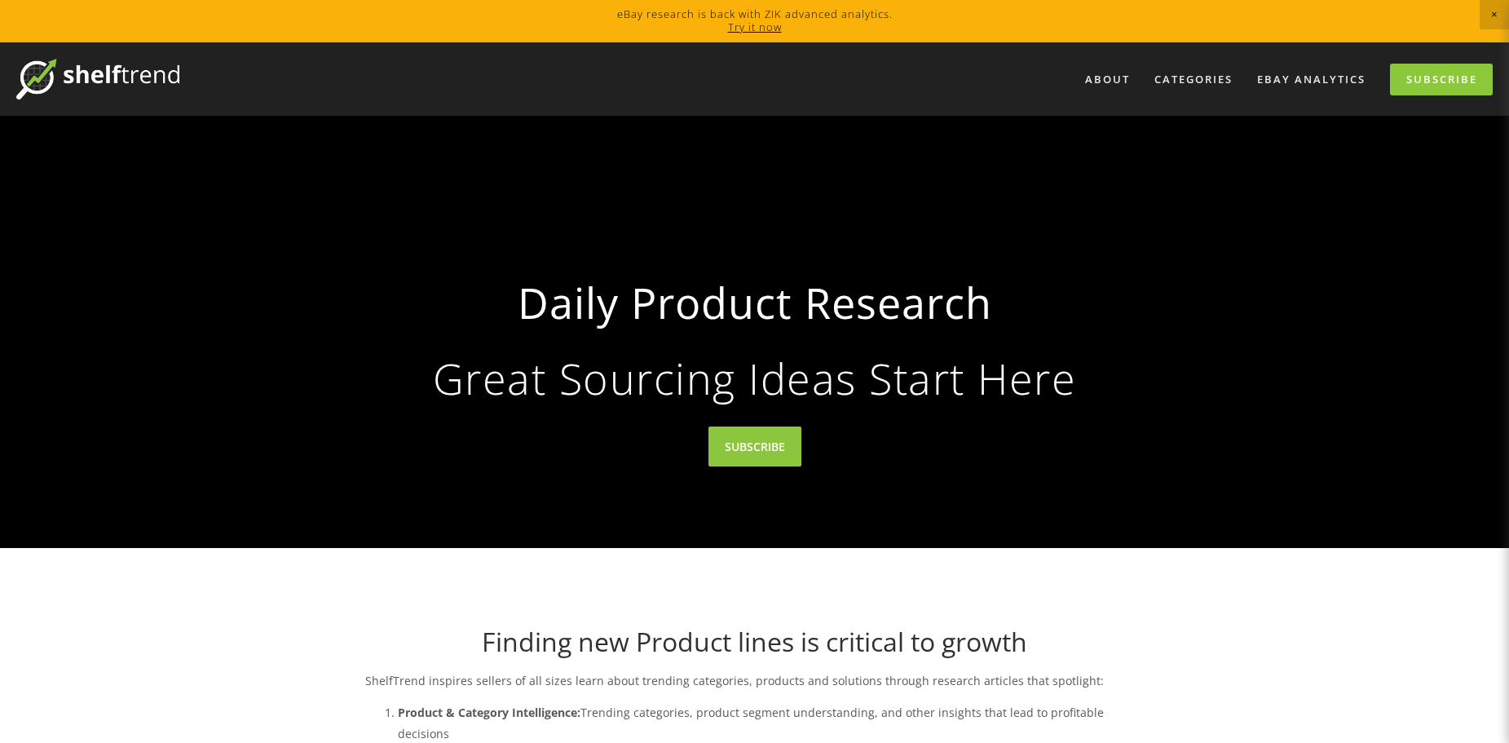 The image size is (1509, 743). Describe the element at coordinates (1107, 79) in the screenshot. I see `a: About` at that location.